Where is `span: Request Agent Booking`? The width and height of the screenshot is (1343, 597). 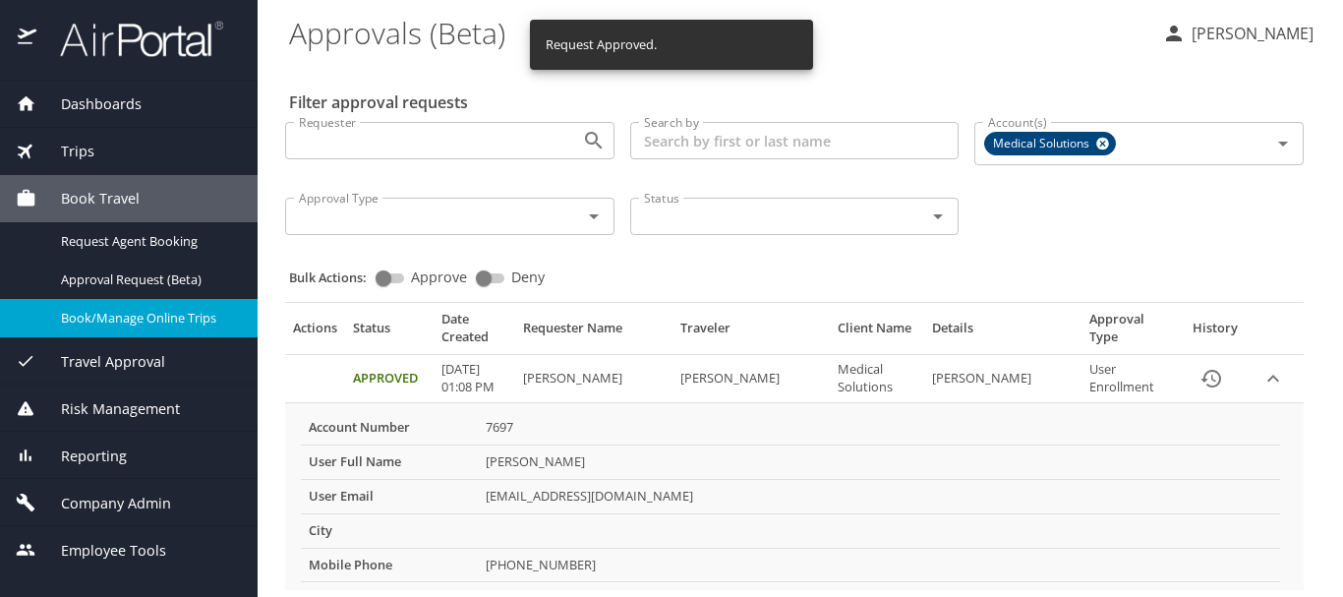
span: Request Agent Booking is located at coordinates (147, 241).